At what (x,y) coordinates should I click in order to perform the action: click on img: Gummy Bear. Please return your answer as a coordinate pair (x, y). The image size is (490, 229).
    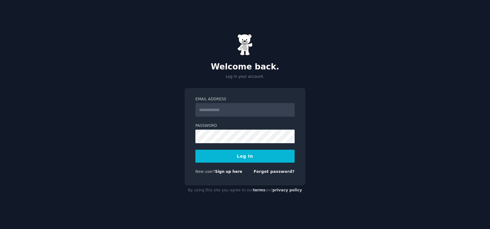
    Looking at the image, I should click on (245, 45).